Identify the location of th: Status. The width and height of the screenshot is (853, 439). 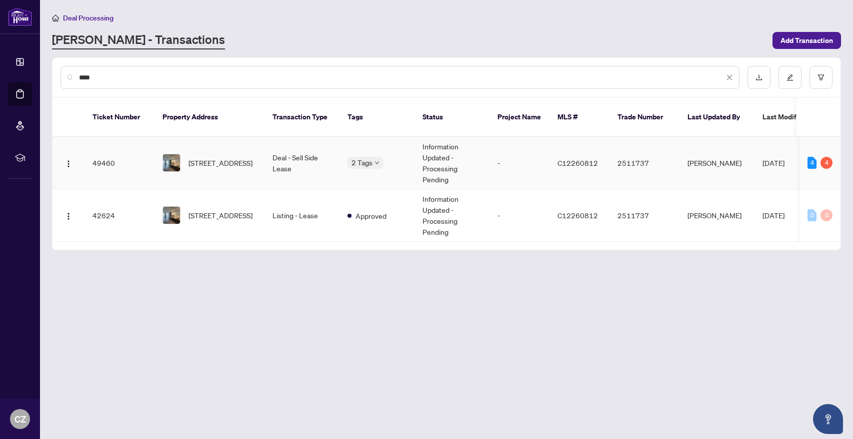
(452, 117).